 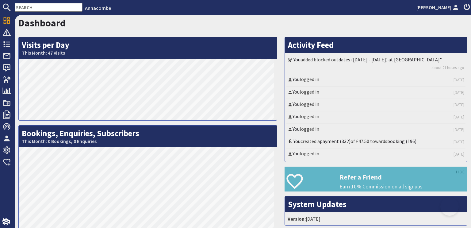 I want to click on small: This Month: 47 Visits, so click(x=148, y=53).